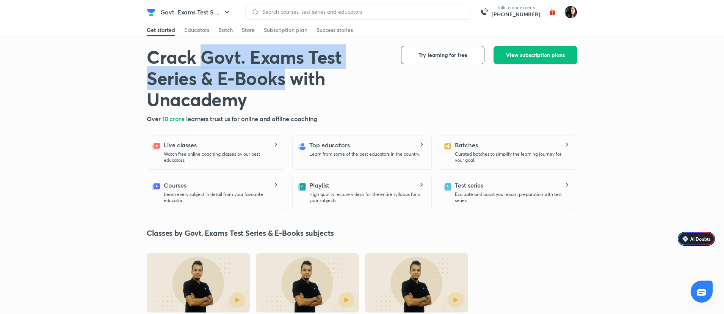  Describe the element at coordinates (268, 78) in the screenshot. I see `h1: Crack Govt. Exams Test Series & E-Books with Unacademy` at that location.